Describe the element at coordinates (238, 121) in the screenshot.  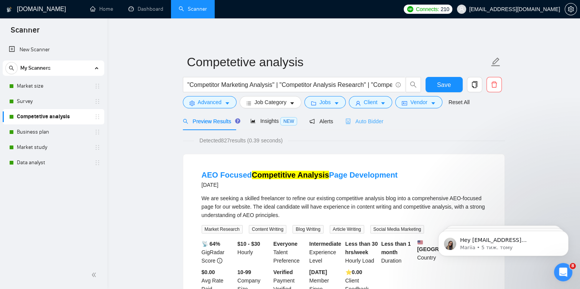
I see `div: Tooltip anchor` at that location.